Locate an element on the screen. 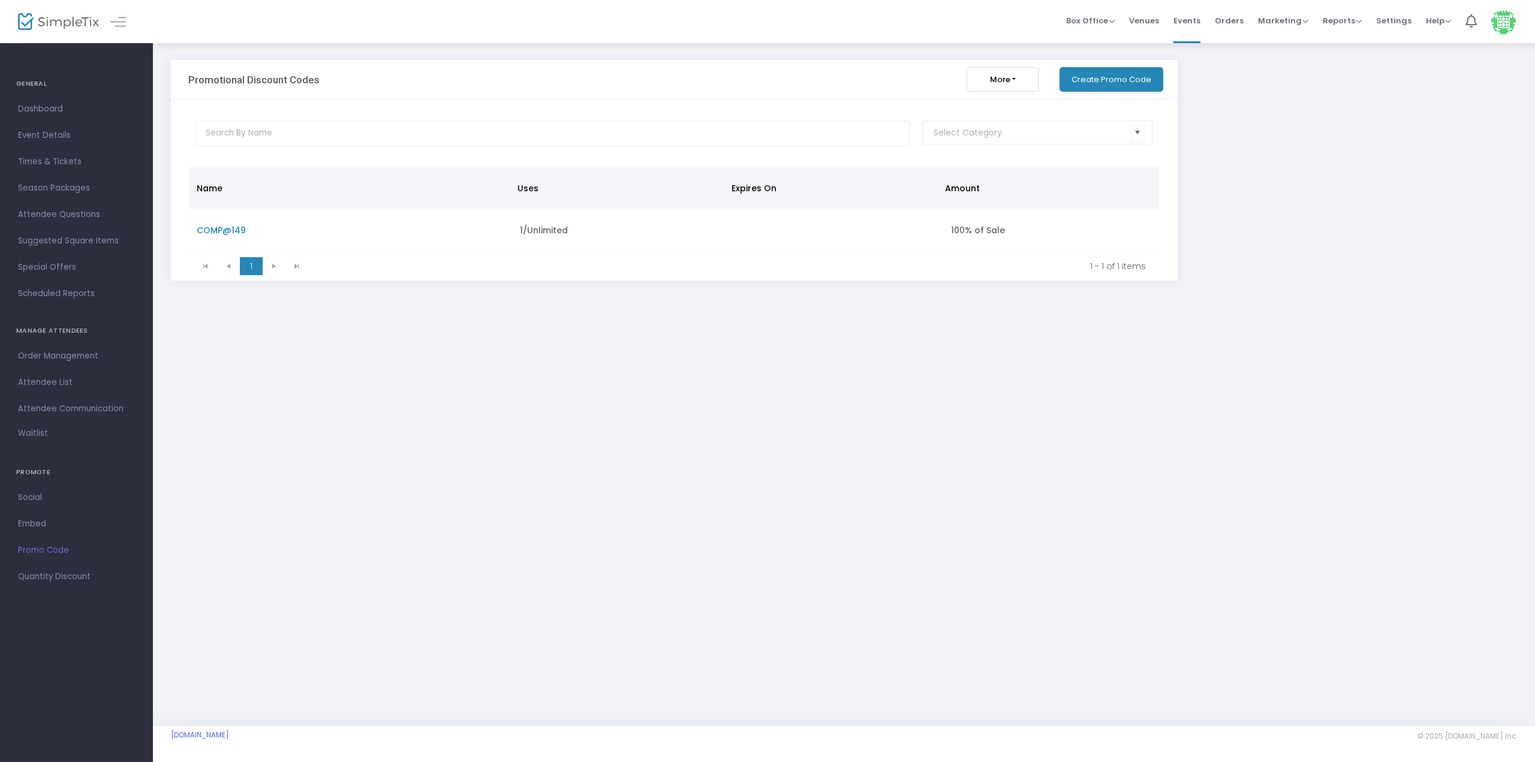 The width and height of the screenshot is (1535, 762). span: Page 1 is located at coordinates (251, 266).